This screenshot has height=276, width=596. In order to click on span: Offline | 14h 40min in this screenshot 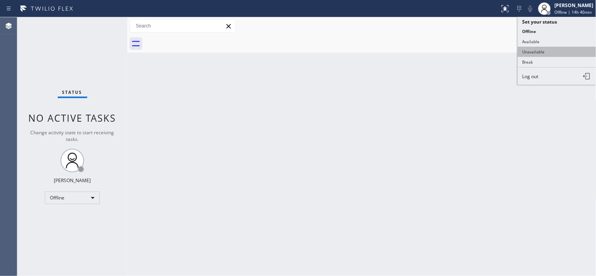, I will do `click(573, 12)`.